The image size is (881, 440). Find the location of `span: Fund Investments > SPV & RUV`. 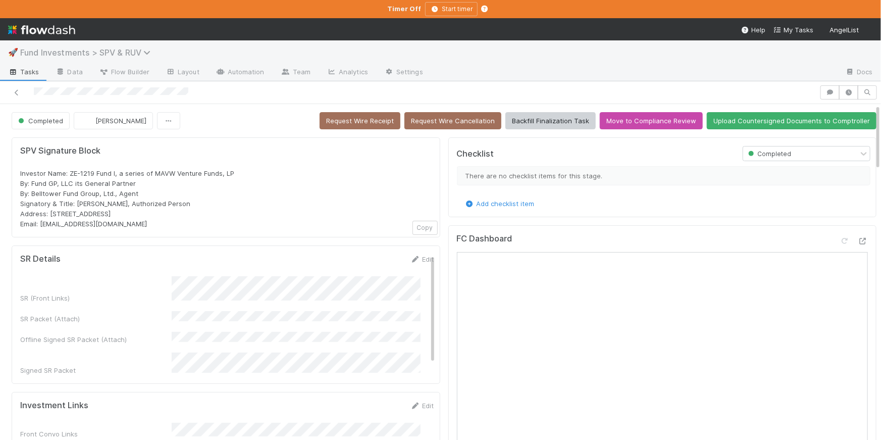

span: Fund Investments > SPV & RUV is located at coordinates (88, 52).